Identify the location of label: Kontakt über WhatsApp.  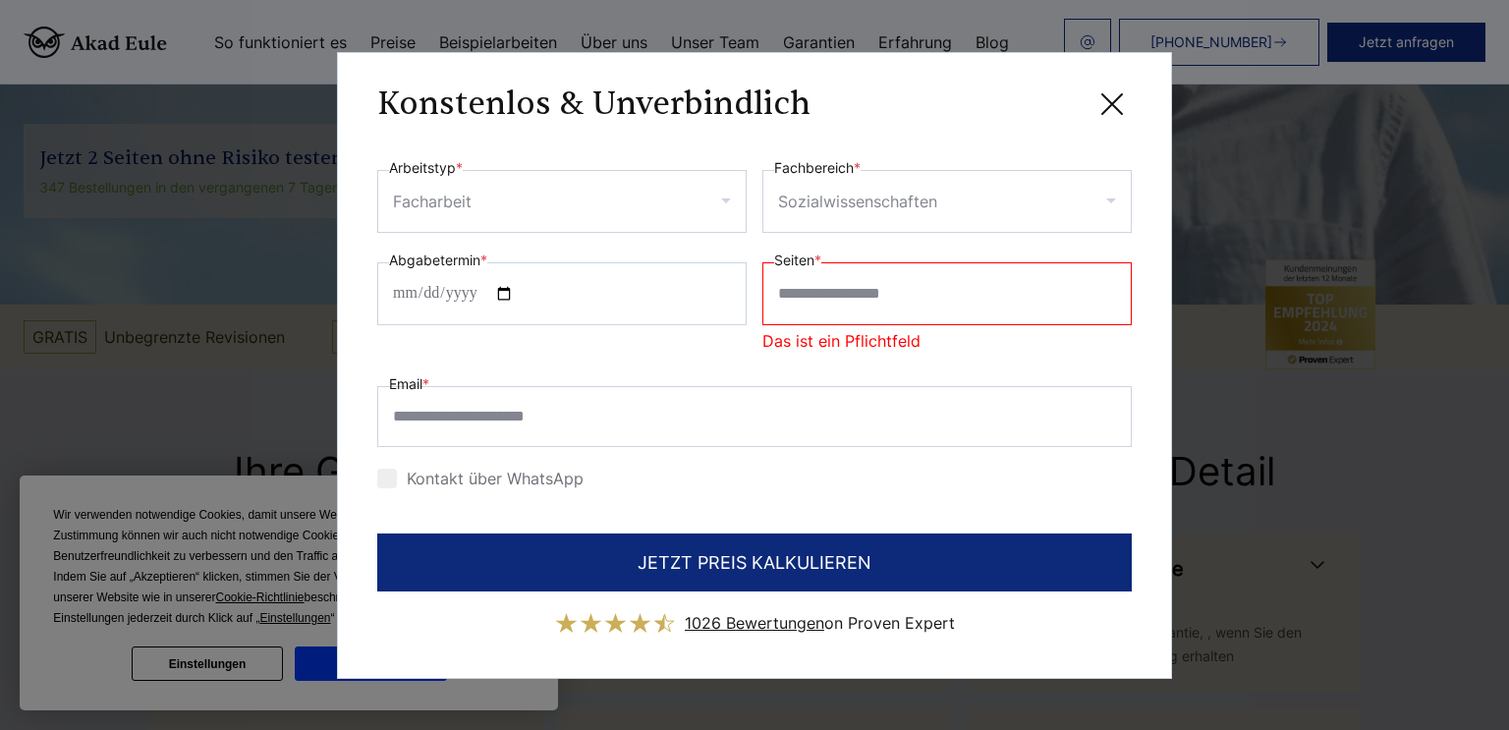
(480, 479).